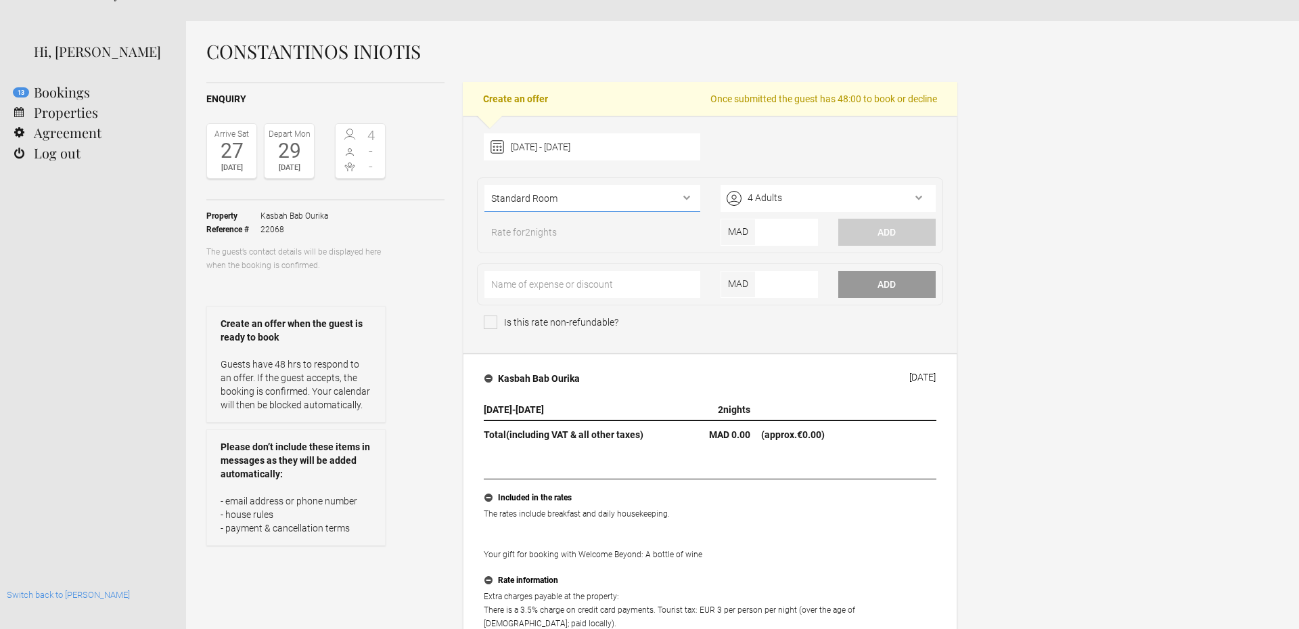 The width and height of the screenshot is (1299, 629). I want to click on span: Once submitted the guest has 48:00 to book or decline, so click(823, 99).